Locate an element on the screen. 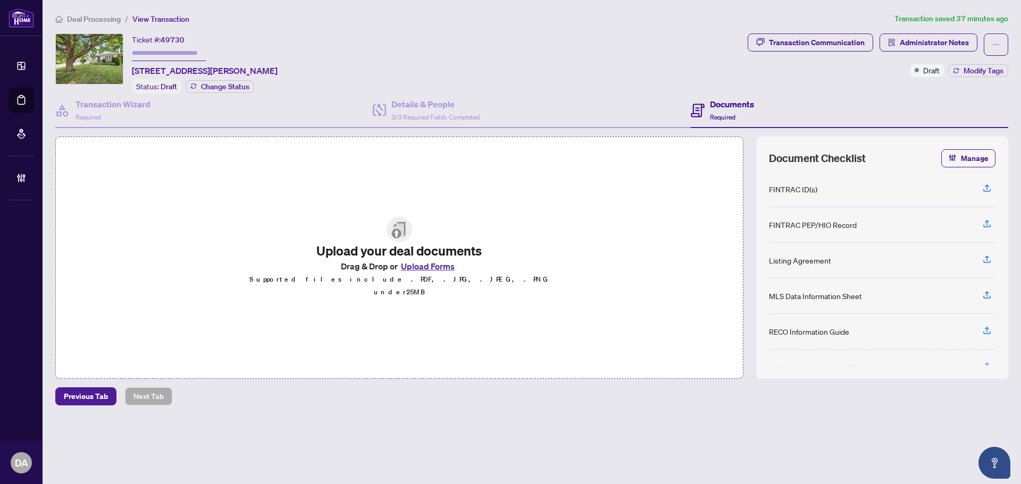  span: Drag & Drop or is located at coordinates (399, 266).